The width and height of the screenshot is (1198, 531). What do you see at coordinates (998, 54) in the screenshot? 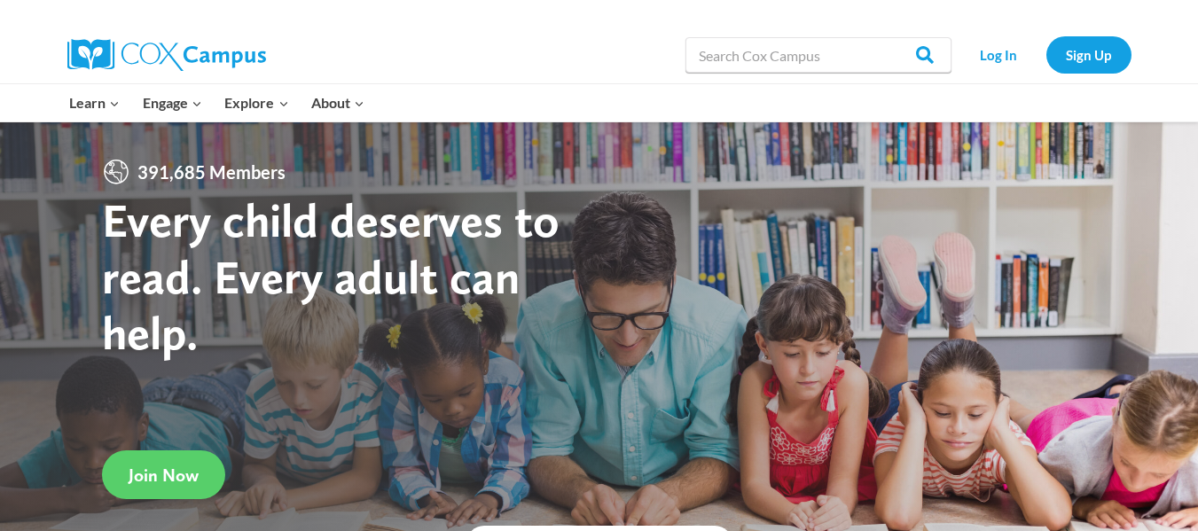
I see `a: Log In` at bounding box center [998, 54].